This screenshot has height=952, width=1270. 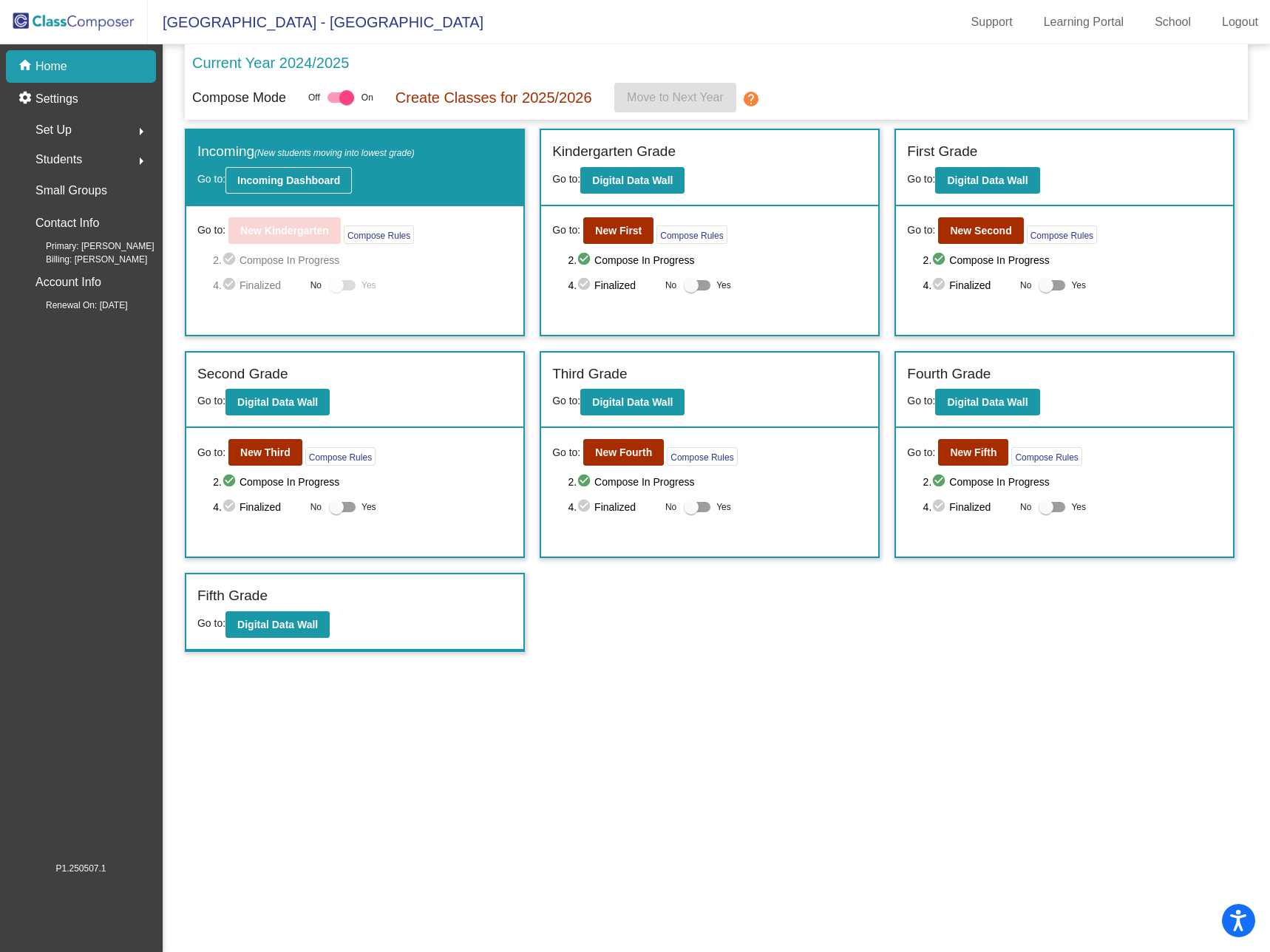 I want to click on label: Incoming, so click(x=306, y=151).